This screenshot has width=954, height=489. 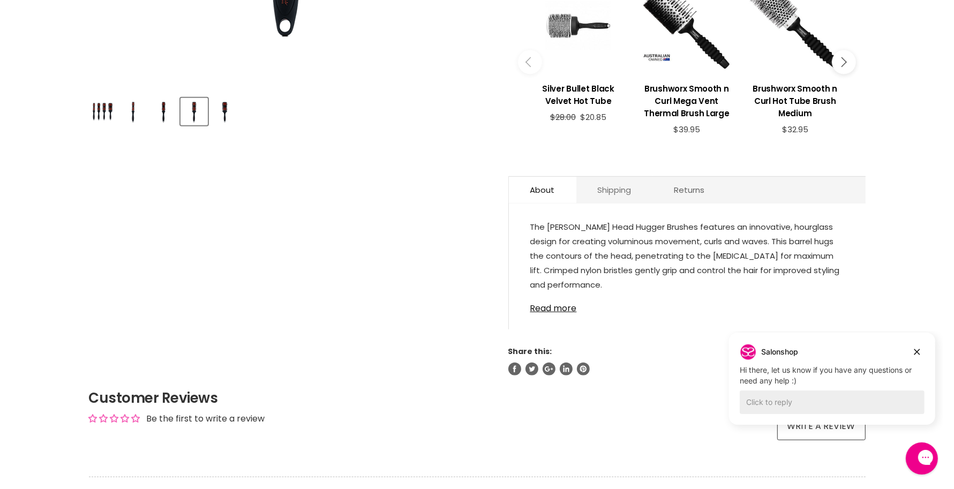 What do you see at coordinates (115, 418) in the screenshot?
I see `div: Average rating is 0.00 stars` at bounding box center [115, 418].